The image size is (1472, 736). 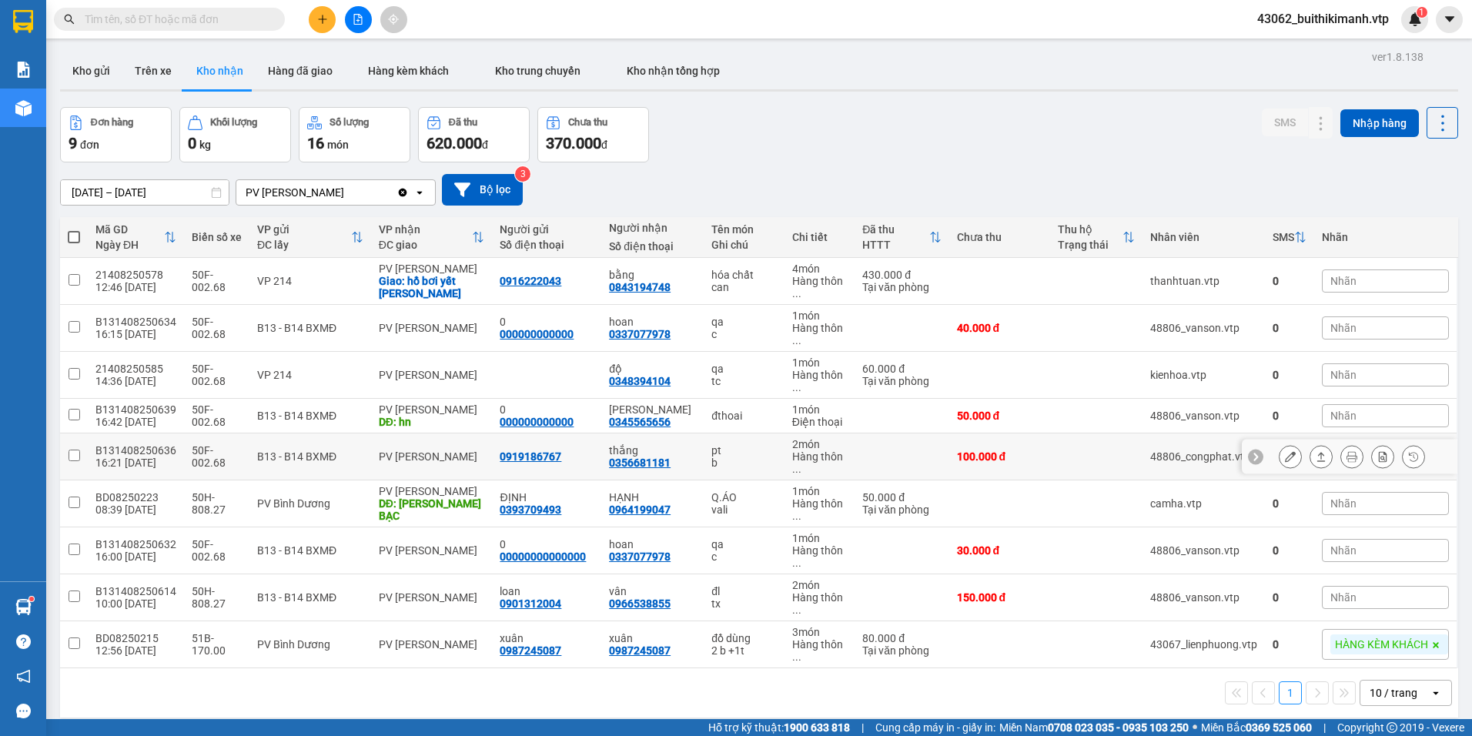 What do you see at coordinates (316, 143) in the screenshot?
I see `span: 16` at bounding box center [316, 143].